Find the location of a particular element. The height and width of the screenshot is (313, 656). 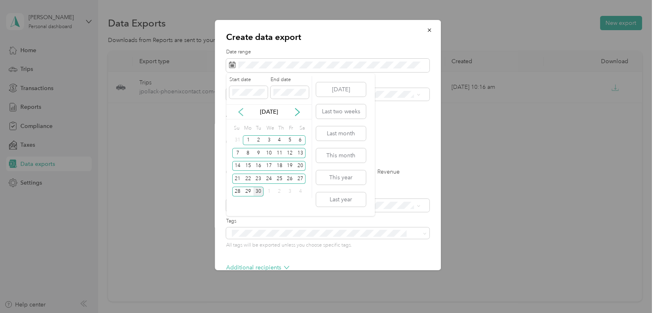

button: Last year is located at coordinates (341, 199).